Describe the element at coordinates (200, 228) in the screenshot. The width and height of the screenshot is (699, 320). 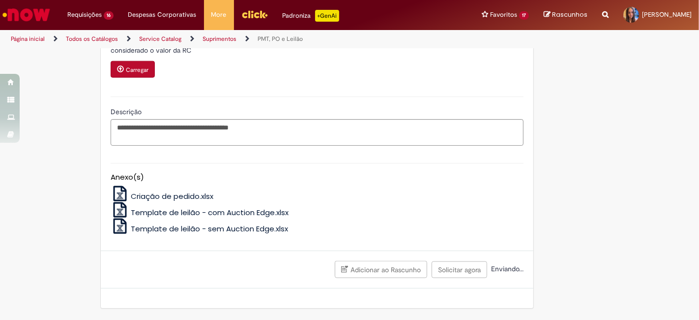
I see `a: Template de leilão - sem Auction Edge.xlsx` at that location.